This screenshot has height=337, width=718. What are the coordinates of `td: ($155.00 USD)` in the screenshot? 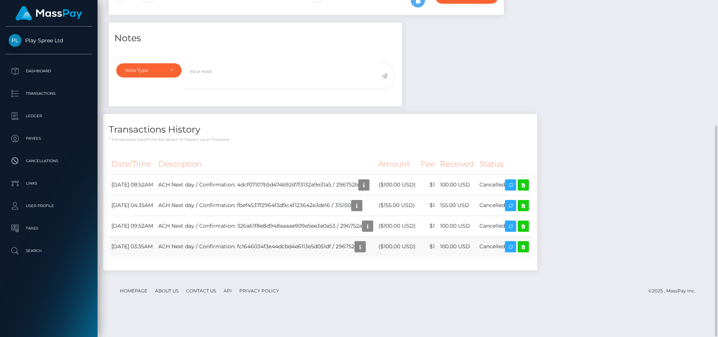 It's located at (397, 205).